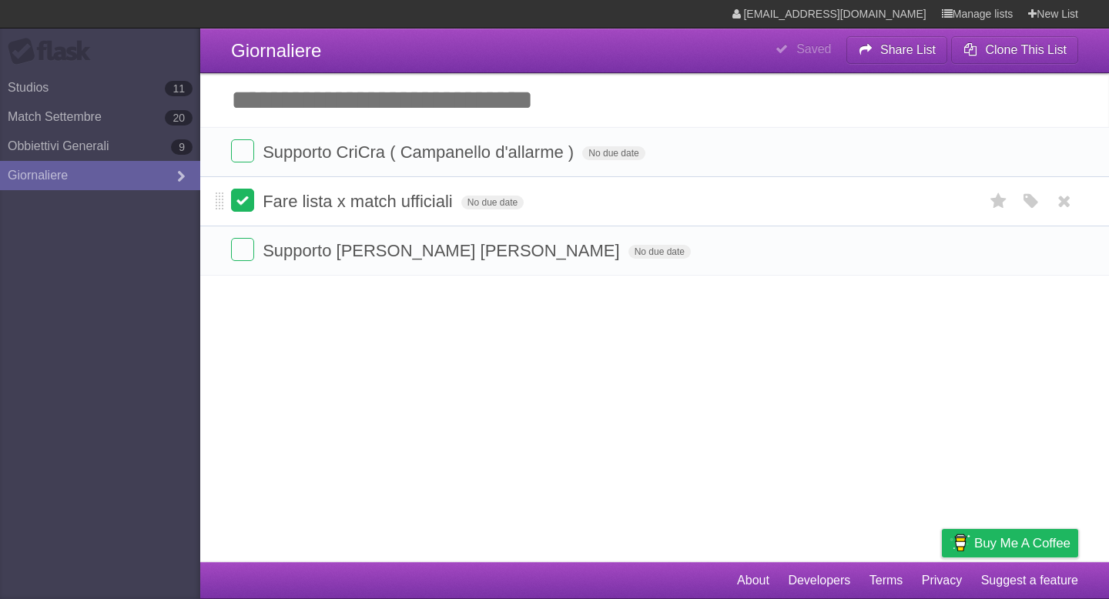  Describe the element at coordinates (959, 543) in the screenshot. I see `img: Buy me a coffee` at that location.